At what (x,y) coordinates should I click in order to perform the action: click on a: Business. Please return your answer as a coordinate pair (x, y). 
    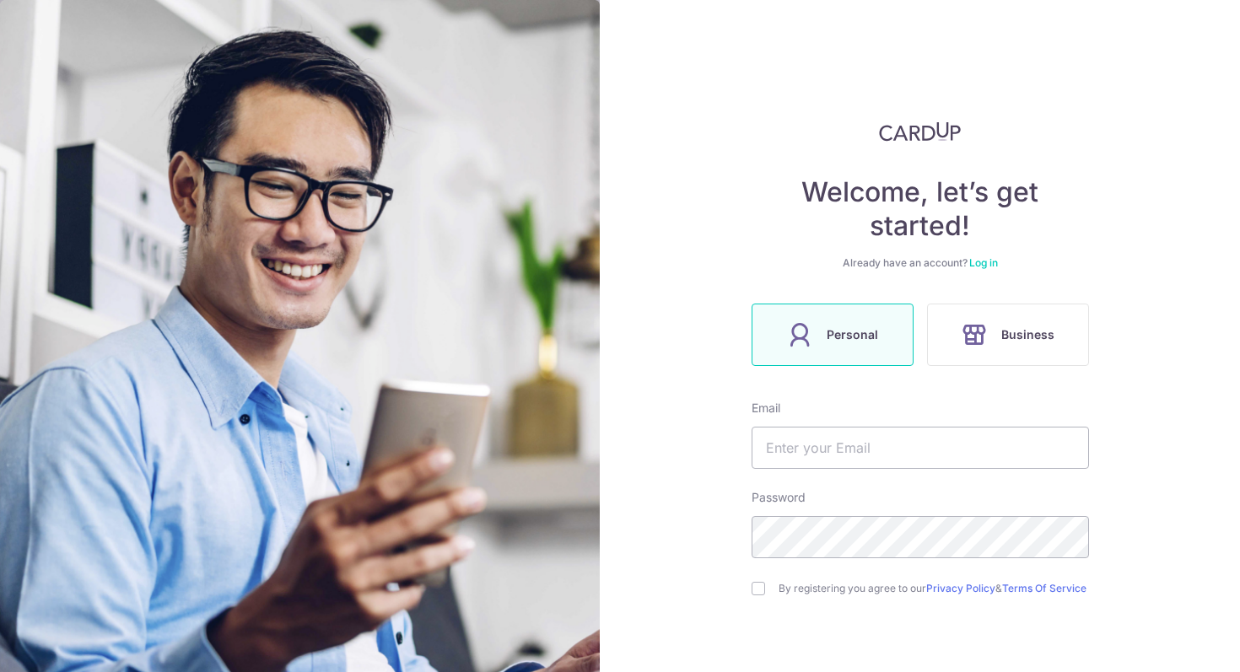
    Looking at the image, I should click on (1008, 335).